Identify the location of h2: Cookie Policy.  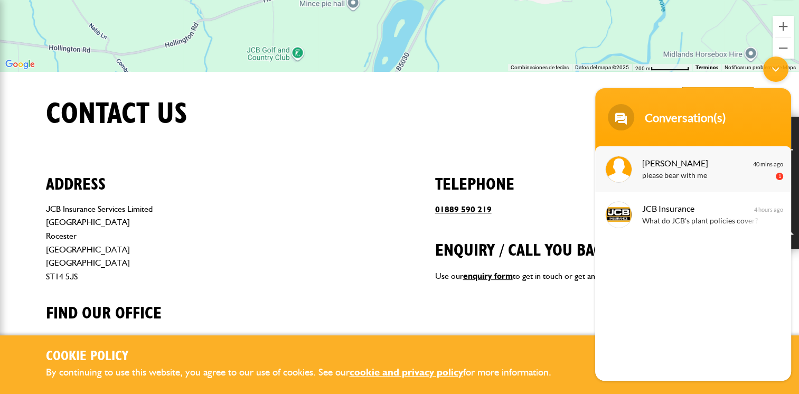
(308, 357).